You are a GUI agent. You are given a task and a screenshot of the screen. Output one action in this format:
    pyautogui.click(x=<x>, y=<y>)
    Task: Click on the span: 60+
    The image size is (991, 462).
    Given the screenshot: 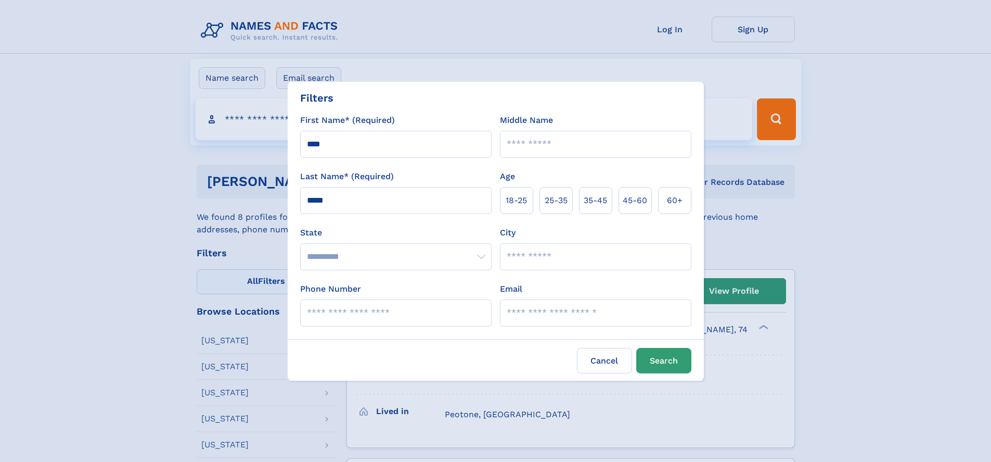 What is the action you would take?
    pyautogui.click(x=675, y=200)
    